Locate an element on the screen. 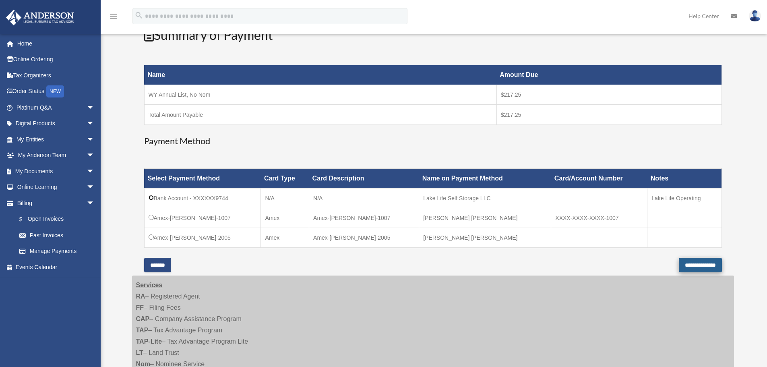  th: Select Payment Method is located at coordinates (203, 178).